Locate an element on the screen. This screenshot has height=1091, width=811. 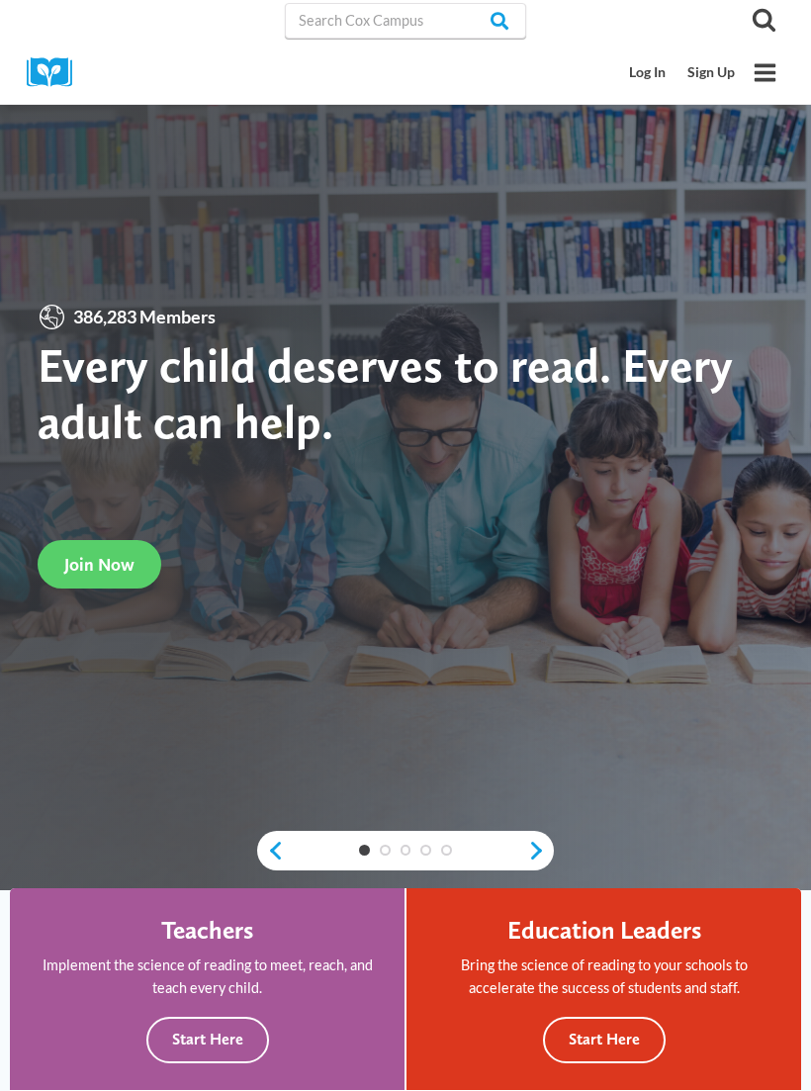
a: 4 is located at coordinates (425, 850).